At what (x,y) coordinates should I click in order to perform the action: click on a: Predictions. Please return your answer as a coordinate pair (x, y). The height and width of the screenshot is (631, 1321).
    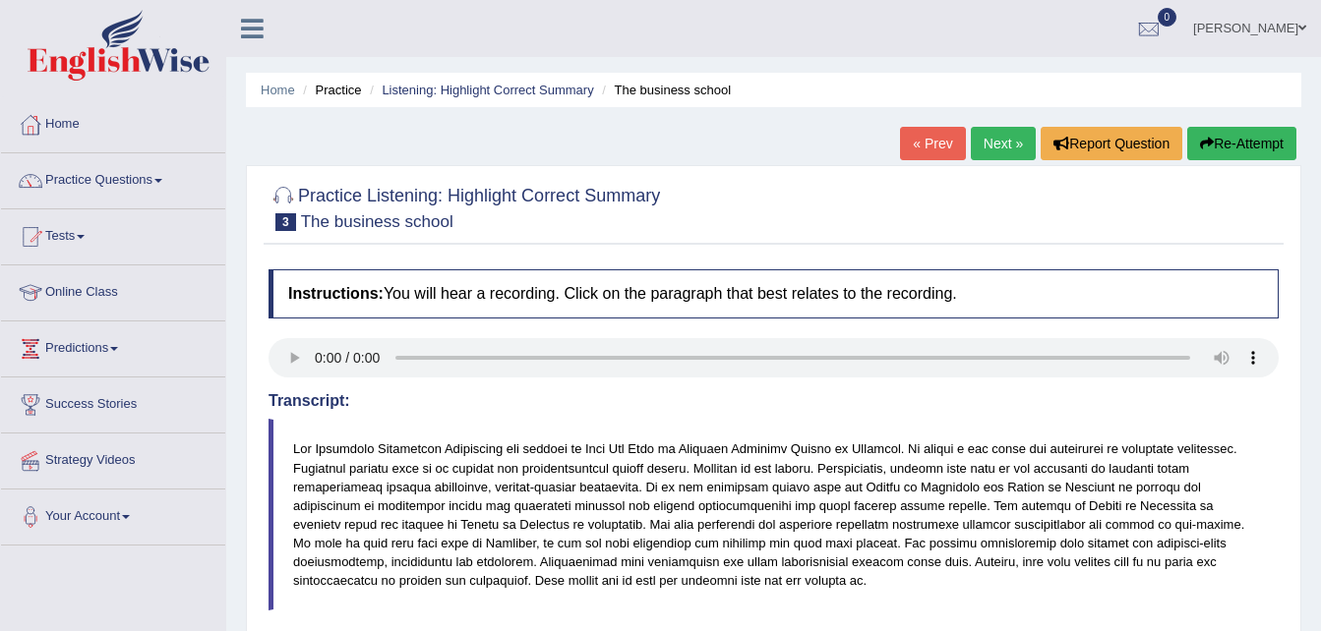
    Looking at the image, I should click on (113, 346).